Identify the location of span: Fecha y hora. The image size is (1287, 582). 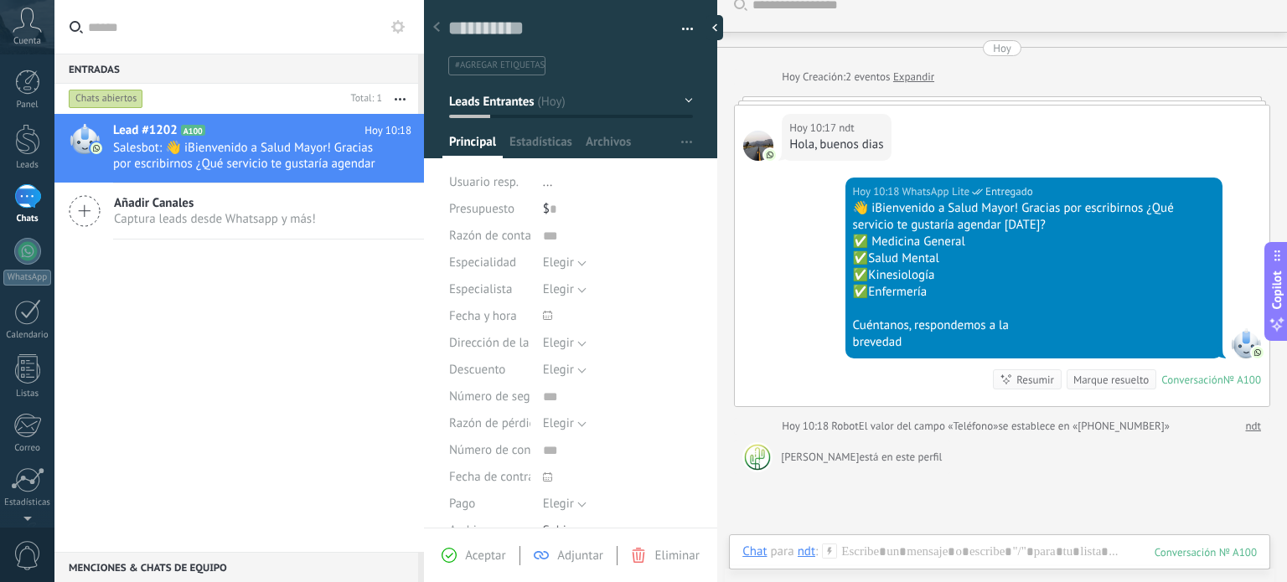
(483, 316).